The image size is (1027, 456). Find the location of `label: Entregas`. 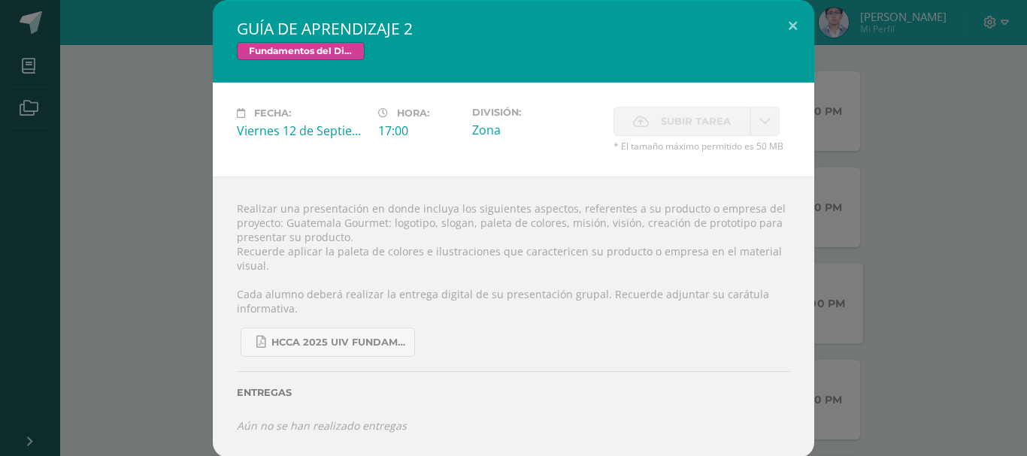

label: Entregas is located at coordinates (514, 392).